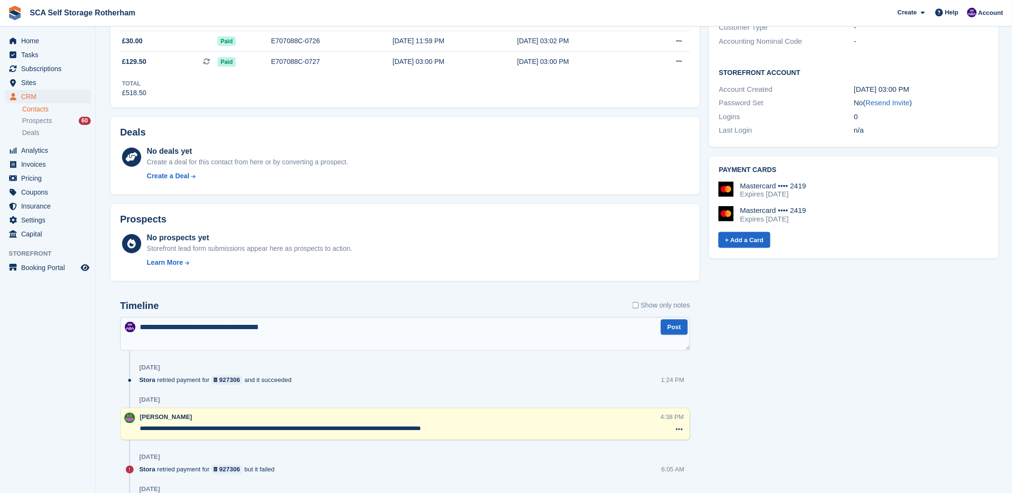  Describe the element at coordinates (922, 103) in the screenshot. I see `div: No` at that location.